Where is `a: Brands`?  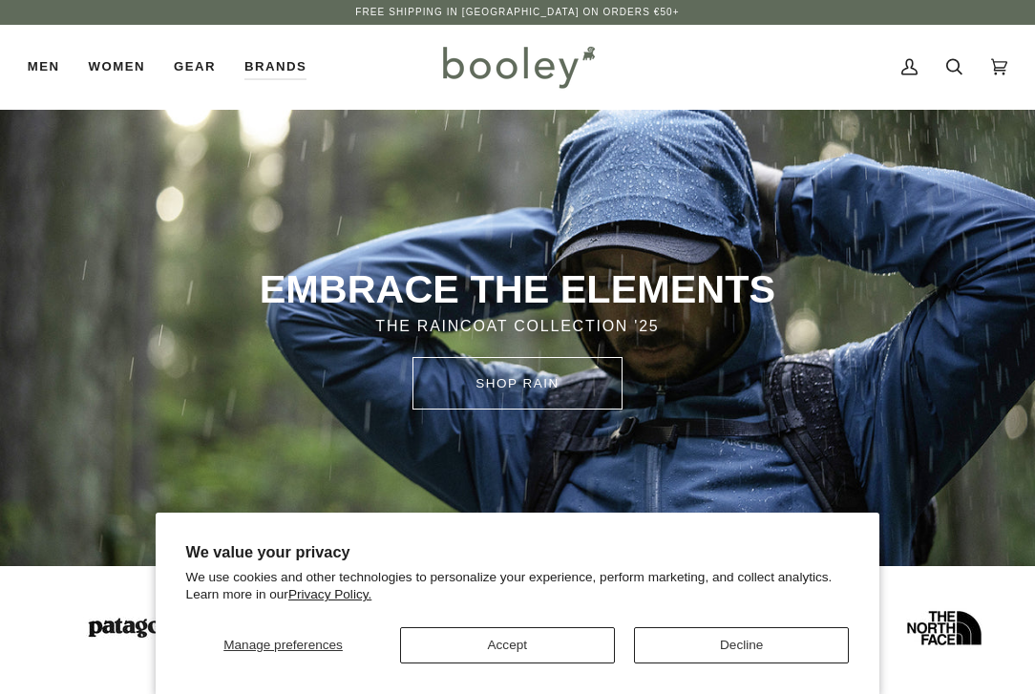
a: Brands is located at coordinates (275, 67).